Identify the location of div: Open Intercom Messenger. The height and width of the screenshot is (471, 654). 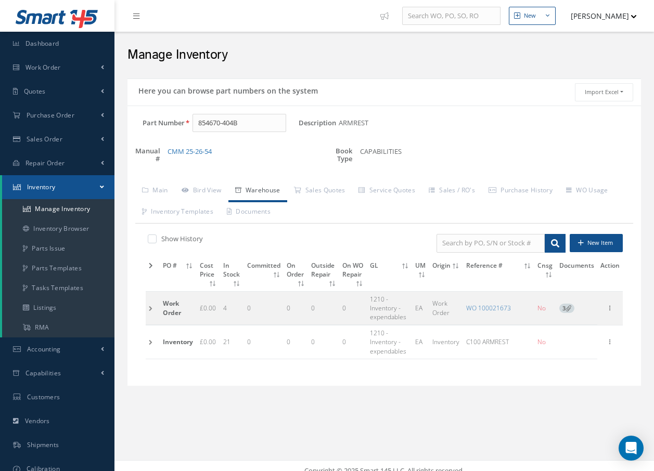
(631, 448).